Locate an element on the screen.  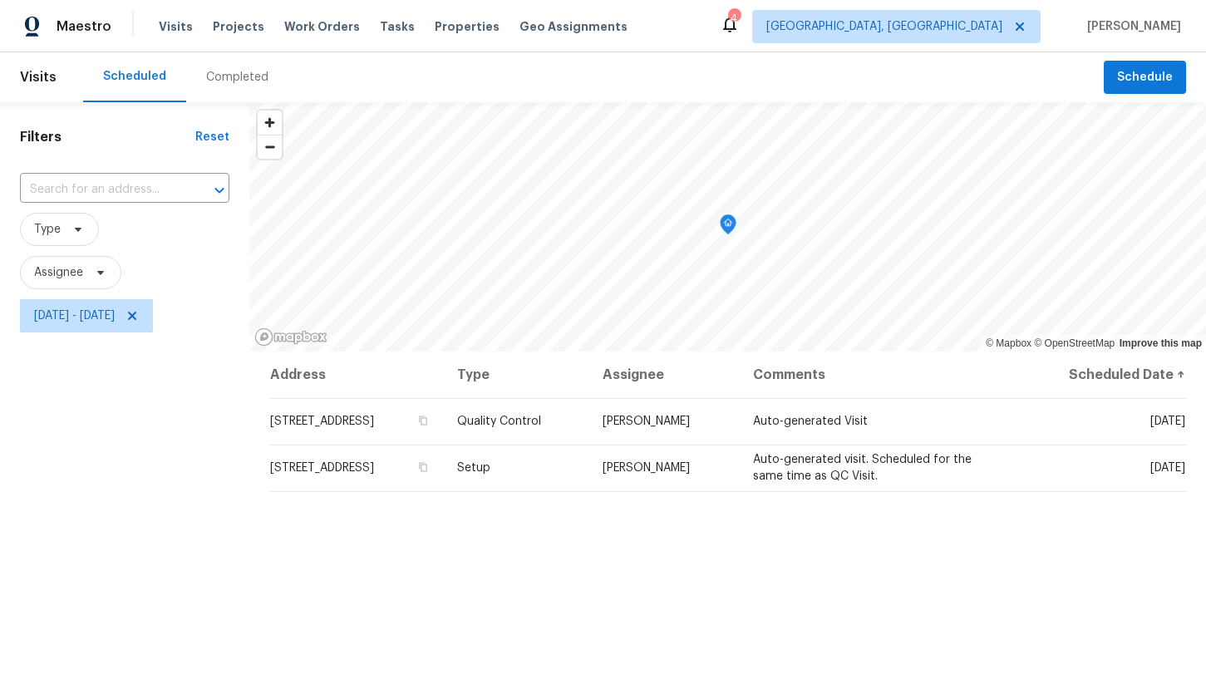
button: Zoom in is located at coordinates (269, 122).